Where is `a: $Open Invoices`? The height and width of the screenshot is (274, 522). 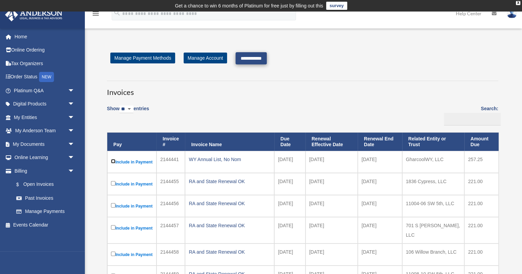 a: $Open Invoices is located at coordinates (44, 185).